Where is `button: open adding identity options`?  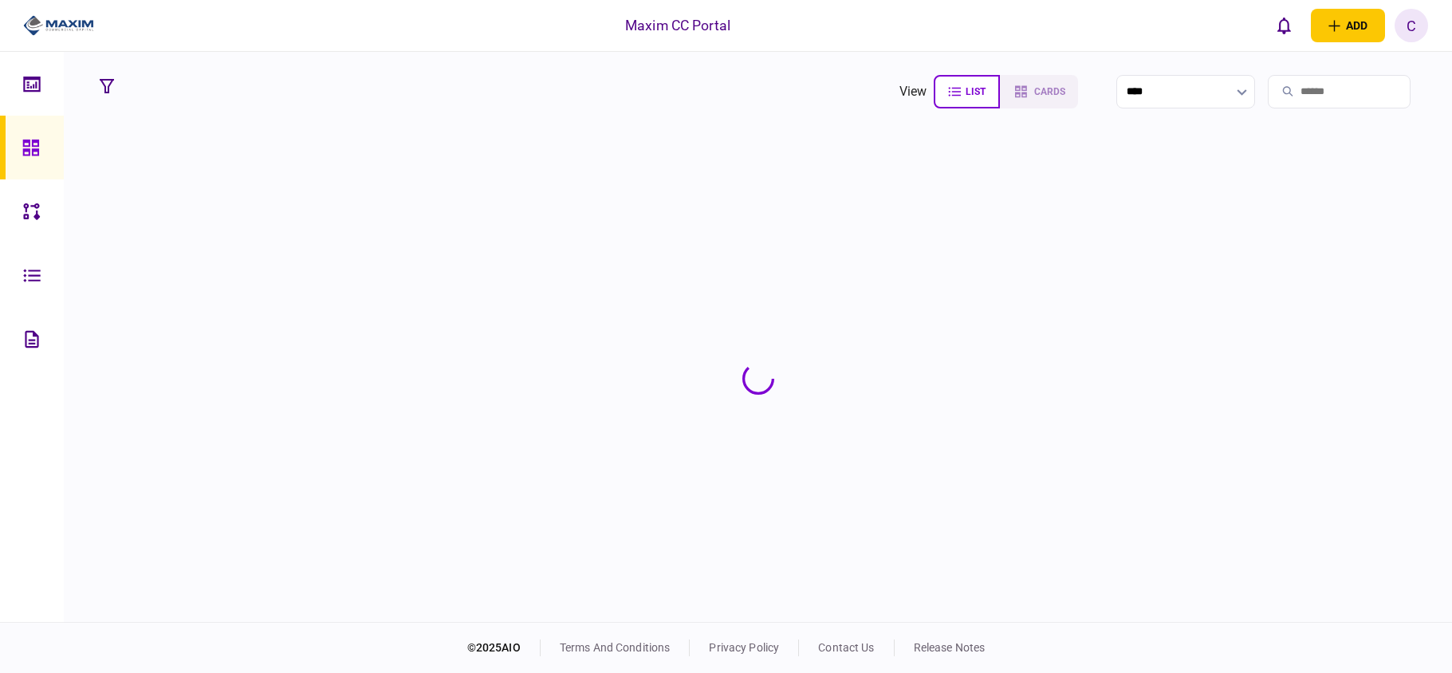 button: open adding identity options is located at coordinates (1347, 26).